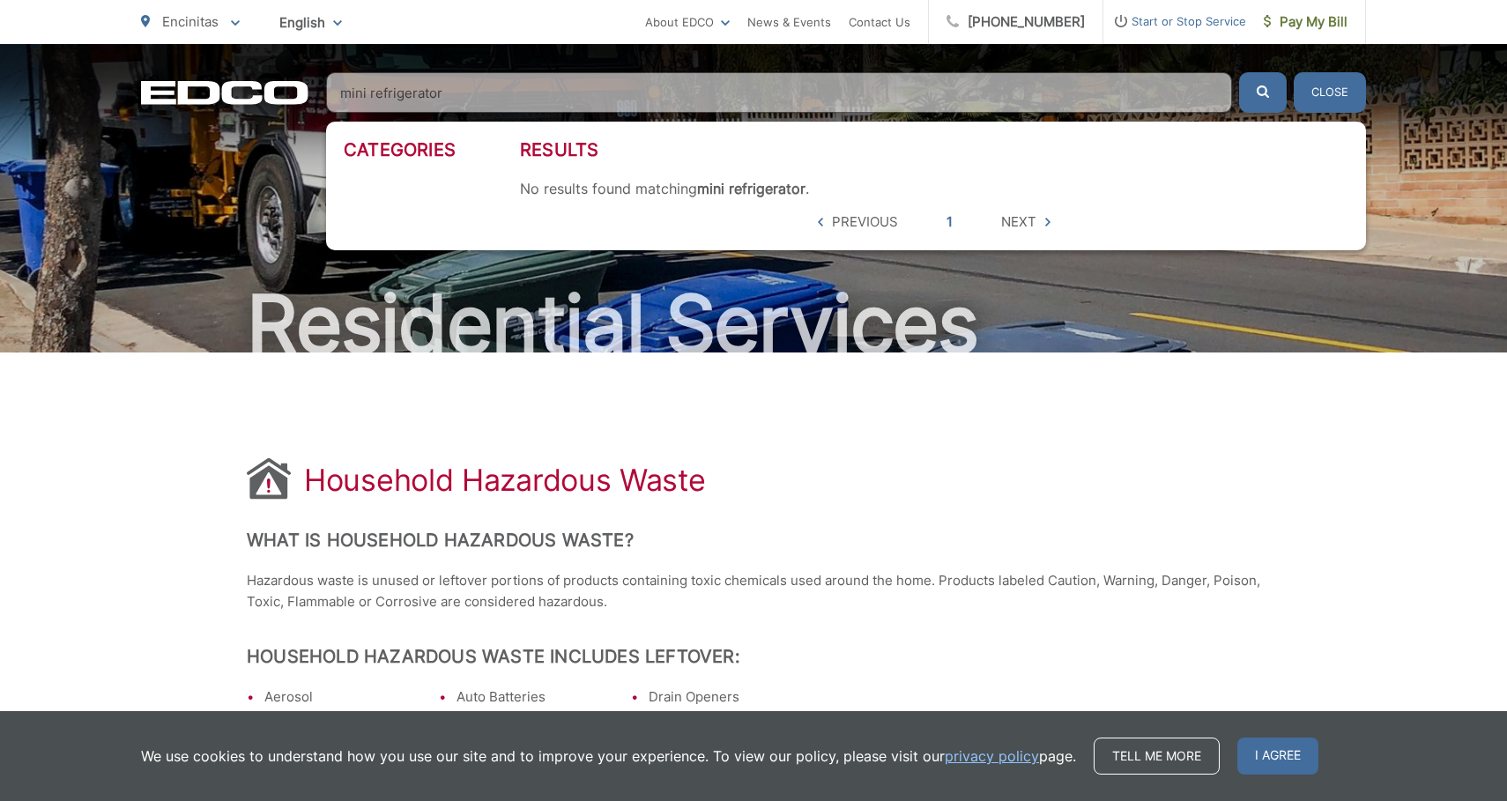 This screenshot has width=1507, height=801. I want to click on strong: mini refrigerator, so click(751, 189).